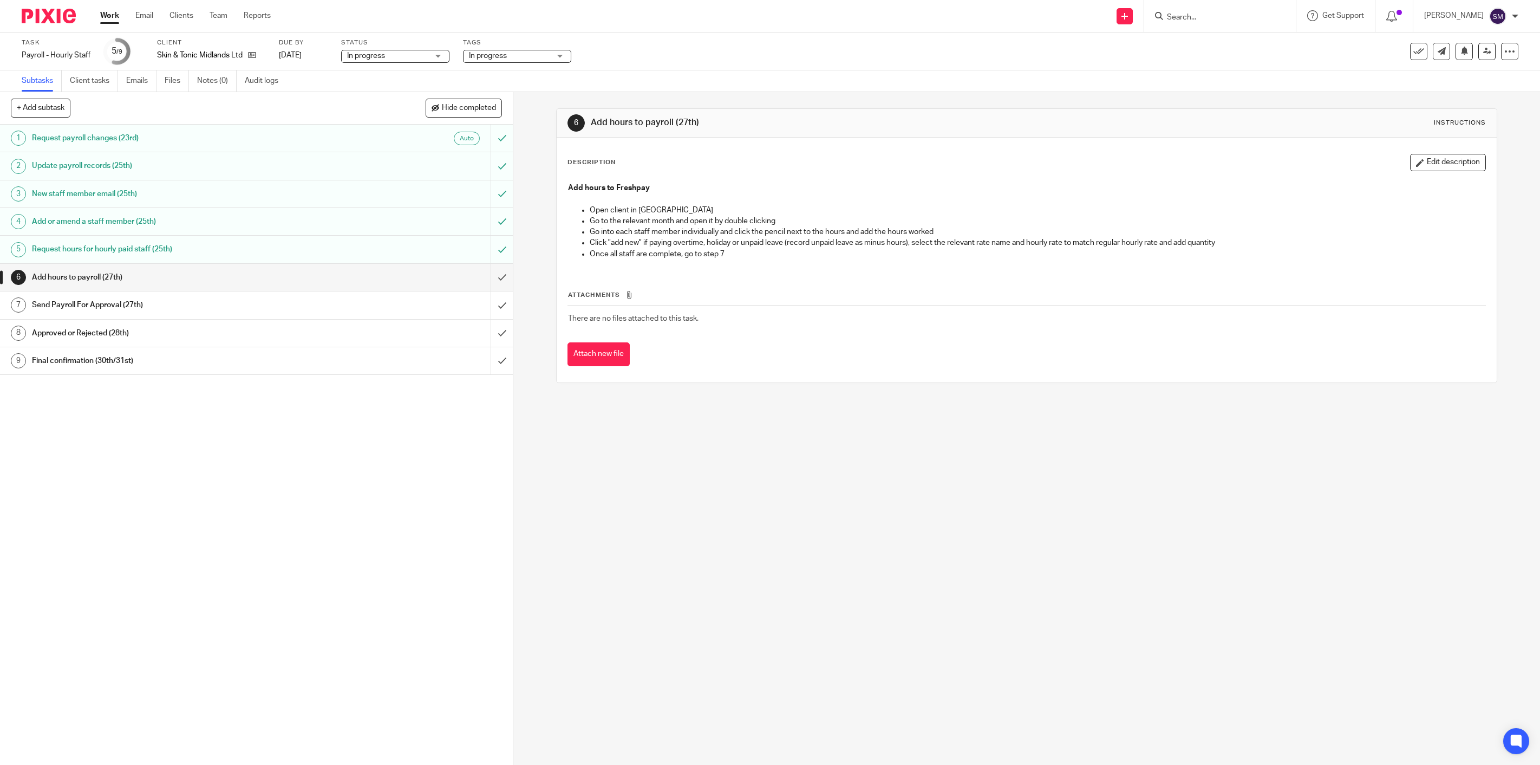 This screenshot has width=1540, height=765. I want to click on button: Attach new file, so click(598, 354).